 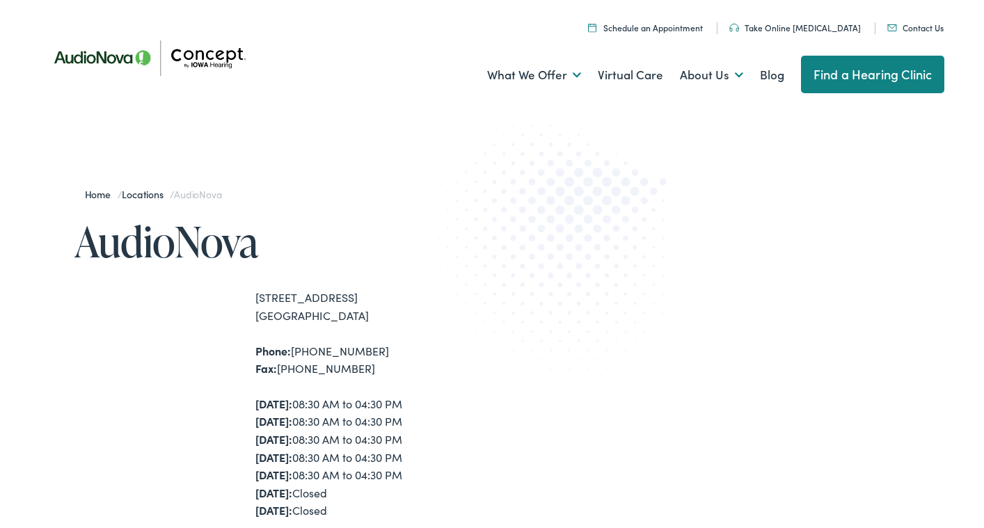 What do you see at coordinates (534, 75) in the screenshot?
I see `a: What We Offer` at bounding box center [534, 75].